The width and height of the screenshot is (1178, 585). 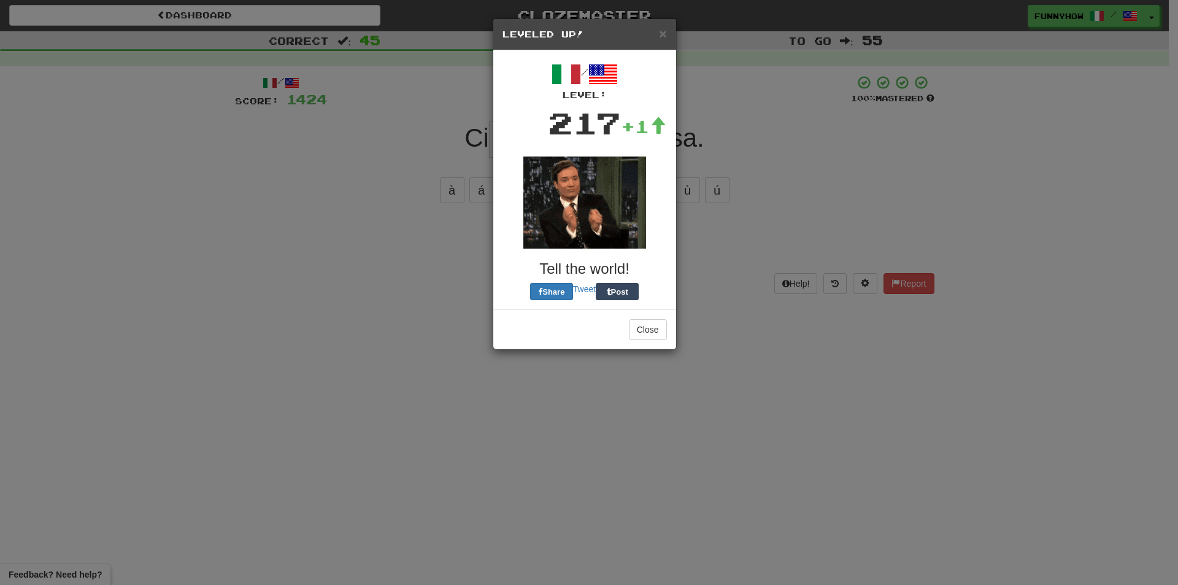 I want to click on div: +1, so click(x=644, y=126).